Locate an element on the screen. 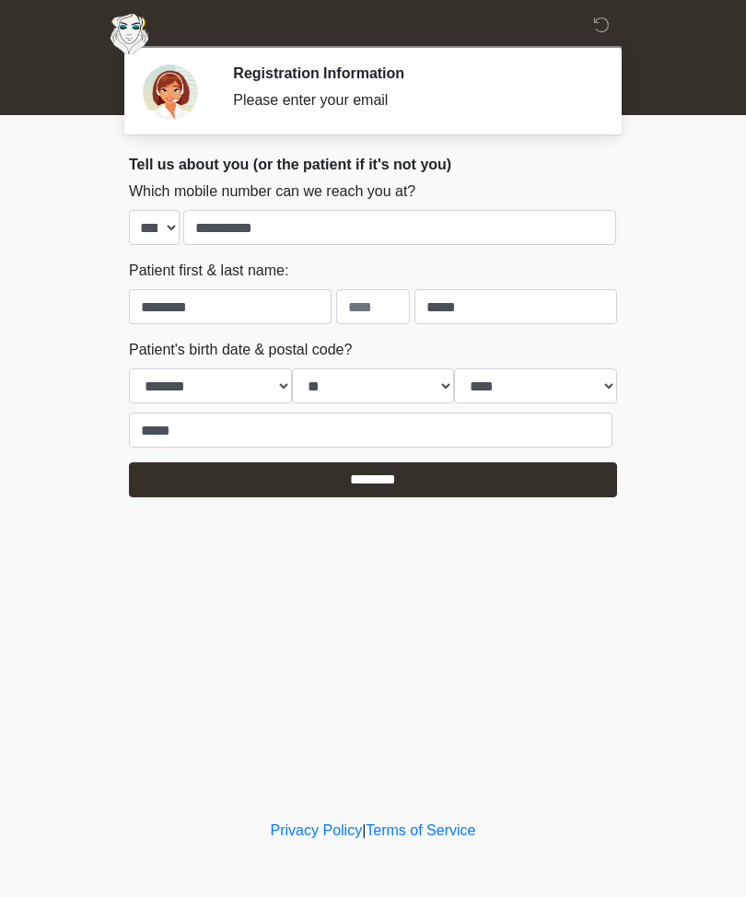  a: Terms of Service is located at coordinates (420, 829).